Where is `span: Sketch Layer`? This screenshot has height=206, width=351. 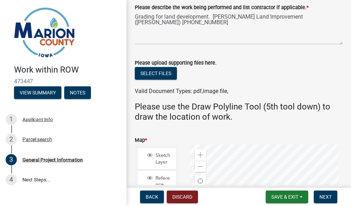 span: Sketch Layer is located at coordinates (164, 159).